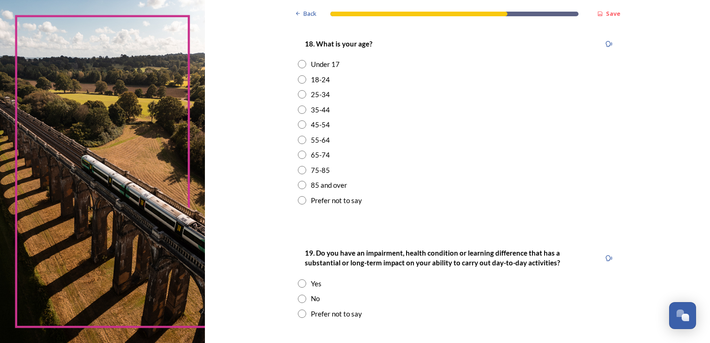 This screenshot has height=343, width=710. Describe the element at coordinates (315, 298) in the screenshot. I see `div: No` at that location.